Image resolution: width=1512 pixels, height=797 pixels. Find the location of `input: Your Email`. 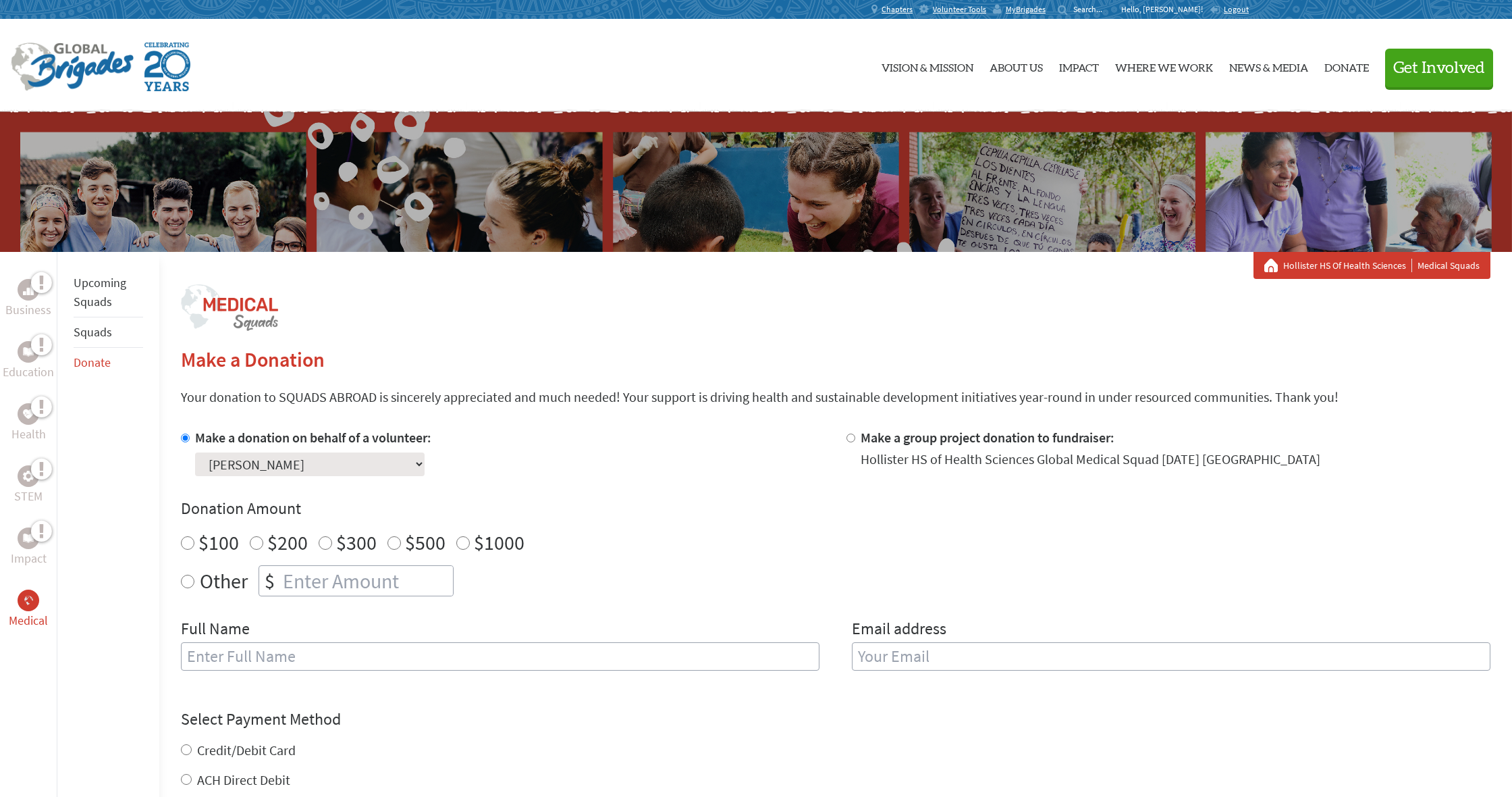

input: Your Email is located at coordinates (1171, 656).